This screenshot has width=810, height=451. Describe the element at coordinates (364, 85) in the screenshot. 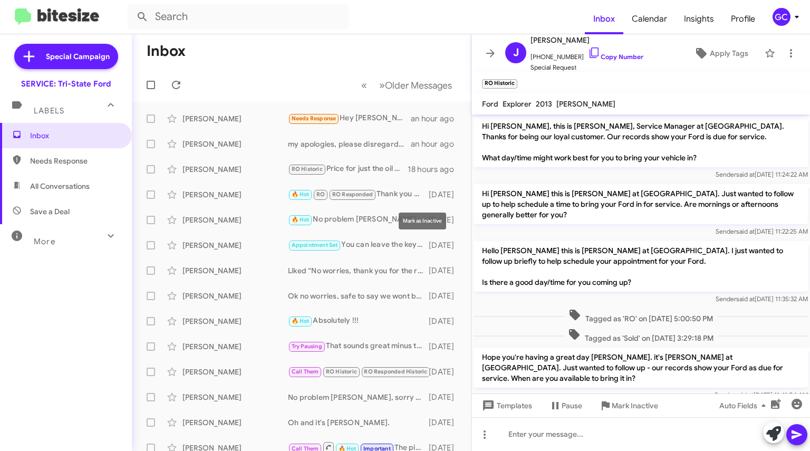

I see `button: Previous` at that location.